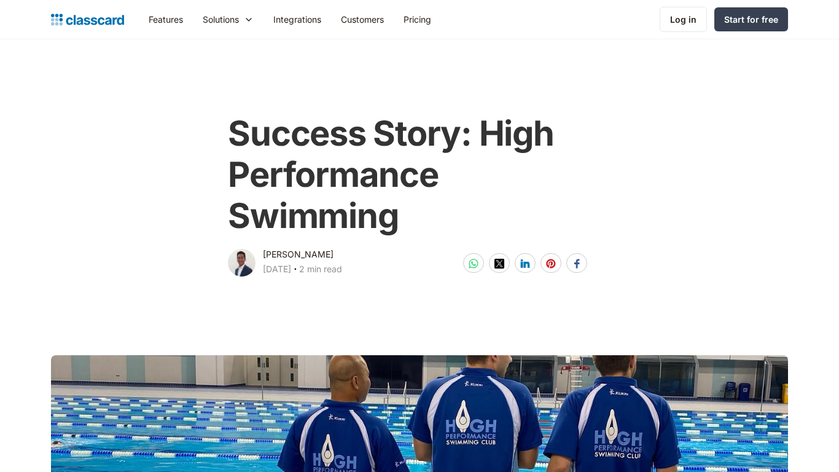 This screenshot has height=472, width=839. Describe the element at coordinates (751, 19) in the screenshot. I see `a: Start for free` at that location.